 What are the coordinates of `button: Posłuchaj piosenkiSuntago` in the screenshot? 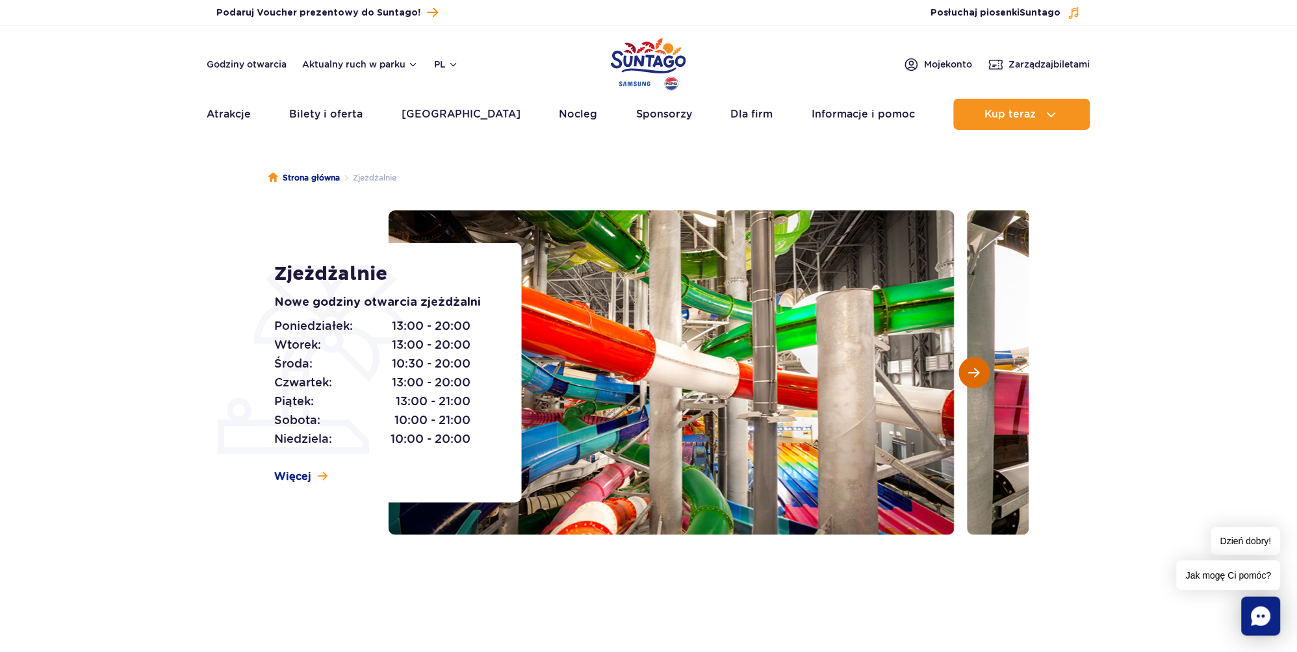 It's located at (1006, 13).